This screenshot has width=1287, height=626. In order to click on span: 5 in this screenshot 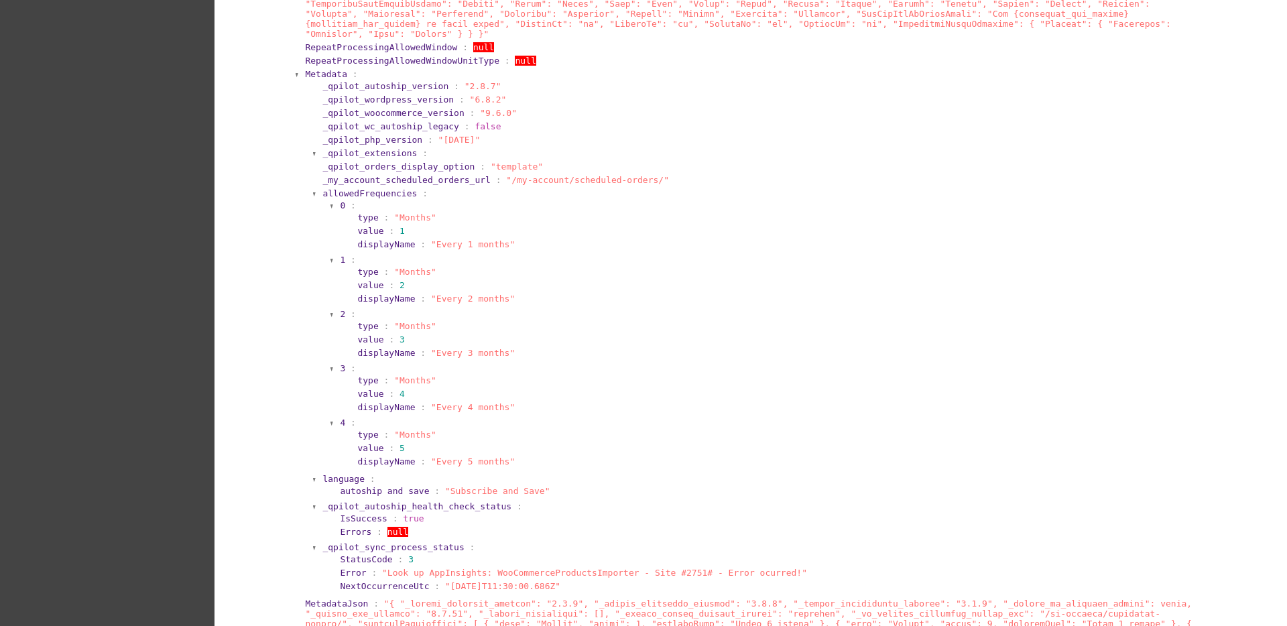, I will do `click(402, 448)`.